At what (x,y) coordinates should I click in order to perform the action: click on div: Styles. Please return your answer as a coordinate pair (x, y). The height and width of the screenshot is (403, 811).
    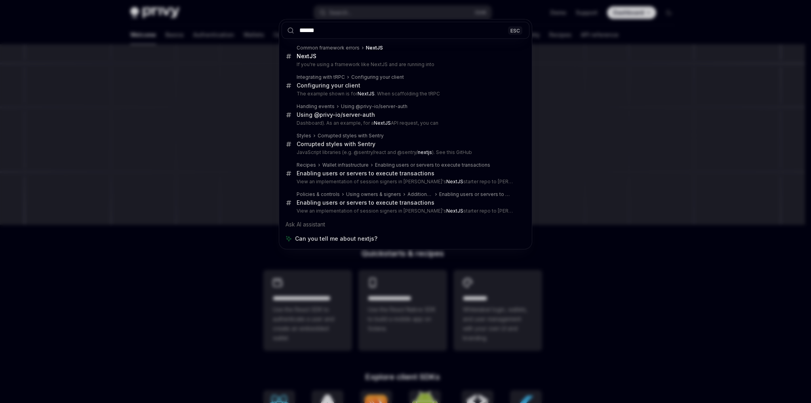
    Looking at the image, I should click on (304, 136).